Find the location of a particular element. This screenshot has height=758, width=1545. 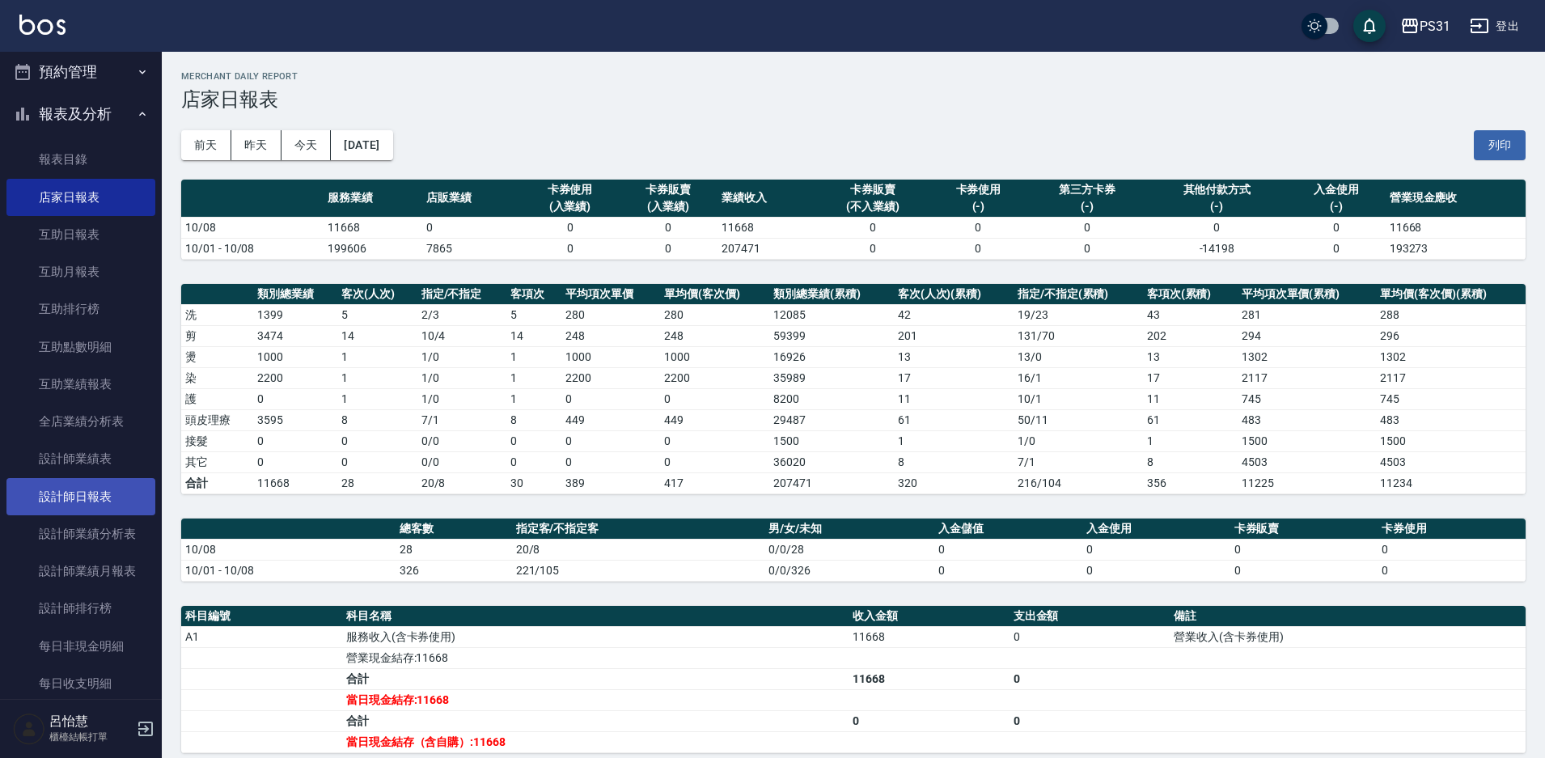

td: 42 is located at coordinates (954, 315).